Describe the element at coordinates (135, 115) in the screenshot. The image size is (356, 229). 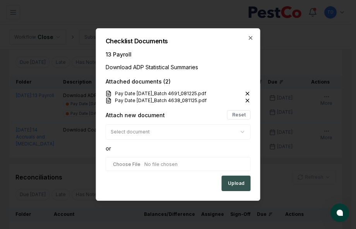
I see `div: Attach new document` at that location.